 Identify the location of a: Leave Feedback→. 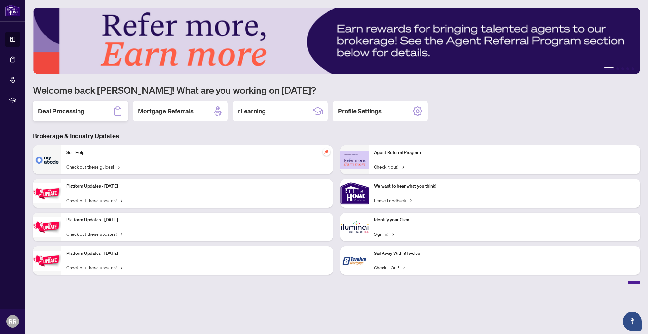
(393, 200).